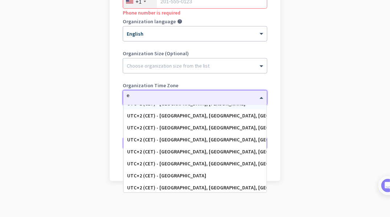  What do you see at coordinates (195, 53) in the screenshot?
I see `label: Organization Size (Optional)` at bounding box center [195, 53].